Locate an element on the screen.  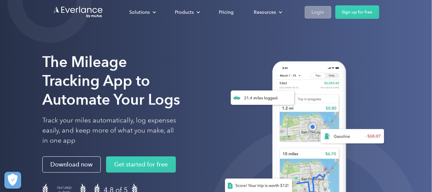
button: Cookies Settings is located at coordinates (13, 180).